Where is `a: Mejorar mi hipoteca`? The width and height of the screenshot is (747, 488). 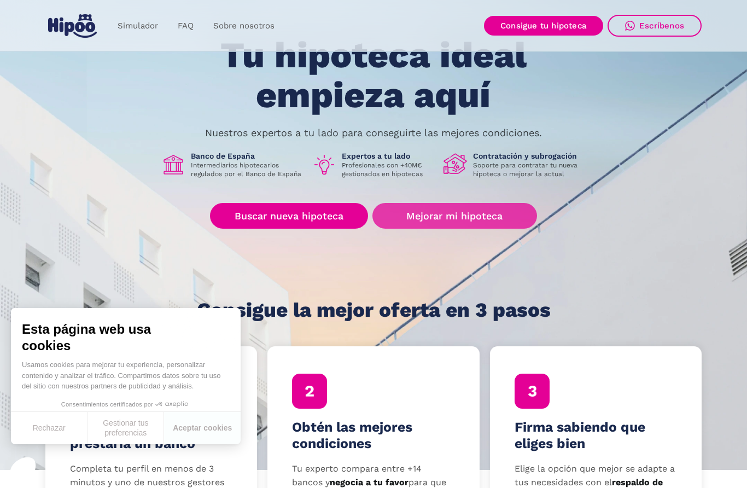
a: Mejorar mi hipoteca is located at coordinates (455, 216).